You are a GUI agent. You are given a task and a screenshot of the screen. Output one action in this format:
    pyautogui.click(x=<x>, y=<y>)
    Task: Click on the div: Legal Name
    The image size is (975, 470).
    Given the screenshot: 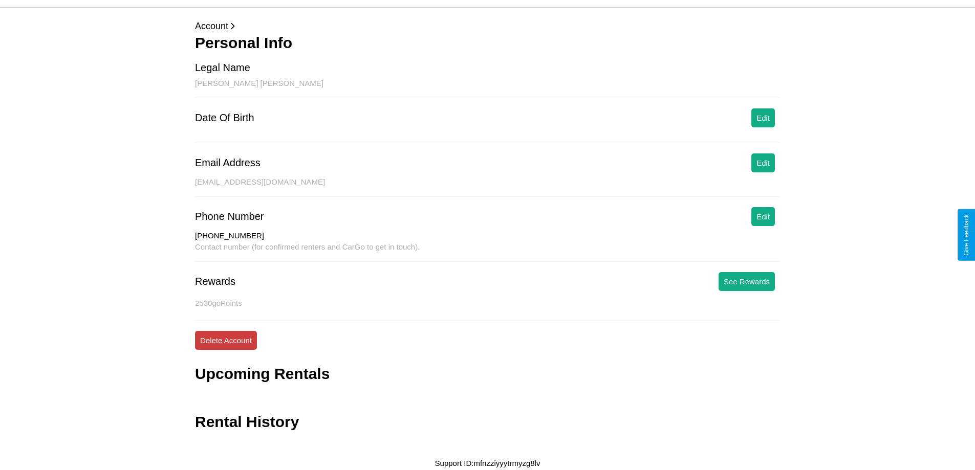 What is the action you would take?
    pyautogui.click(x=223, y=68)
    